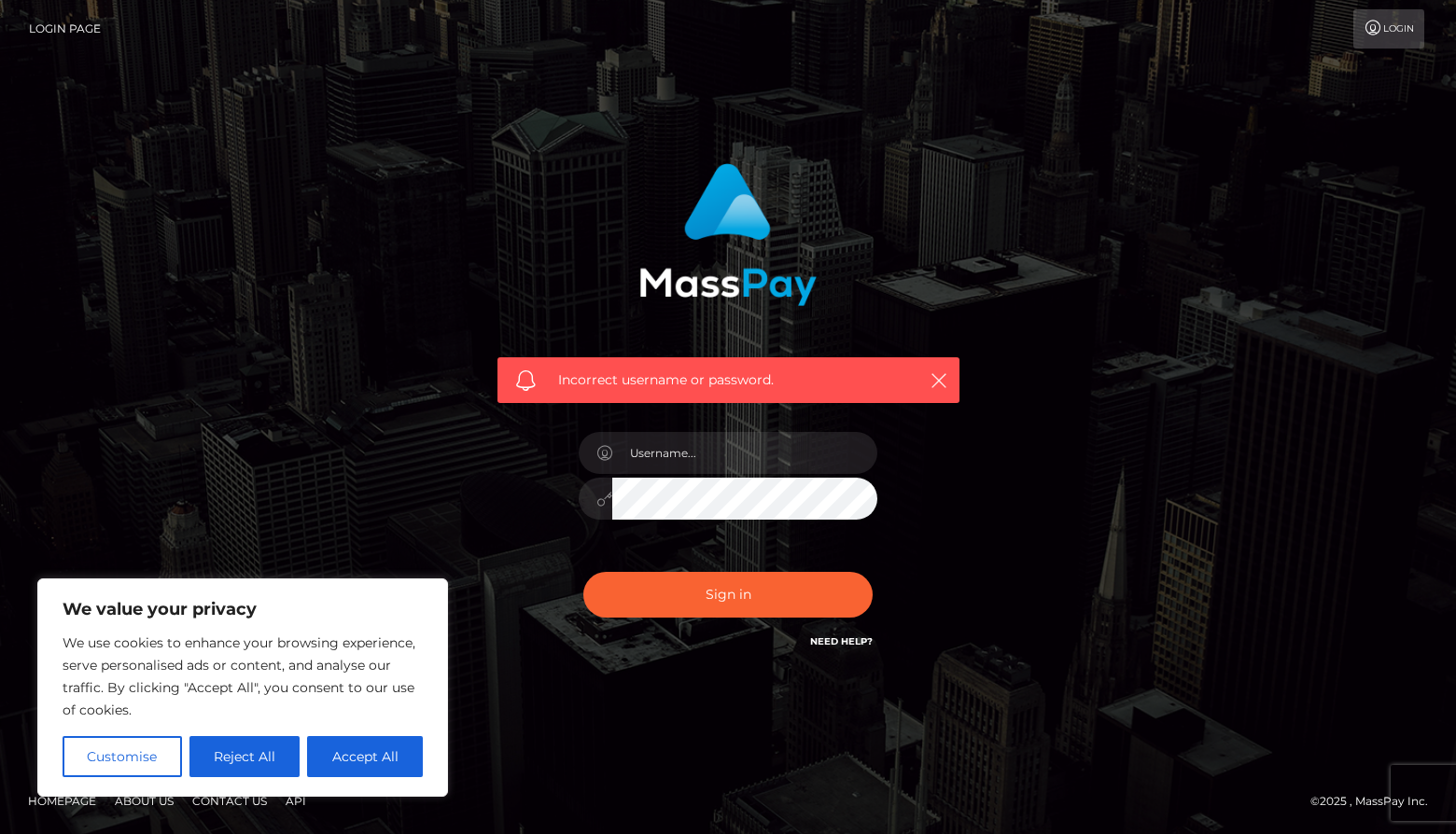 The height and width of the screenshot is (834, 1456). I want to click on span: Incorrect username or password., so click(728, 380).